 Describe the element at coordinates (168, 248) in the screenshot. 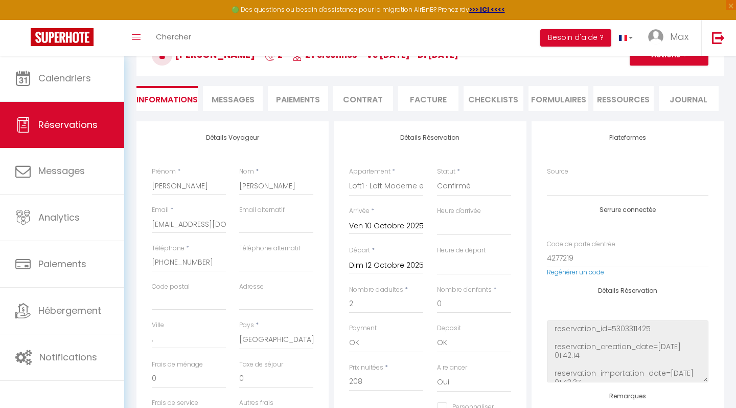

I see `label: Téléphone` at that location.